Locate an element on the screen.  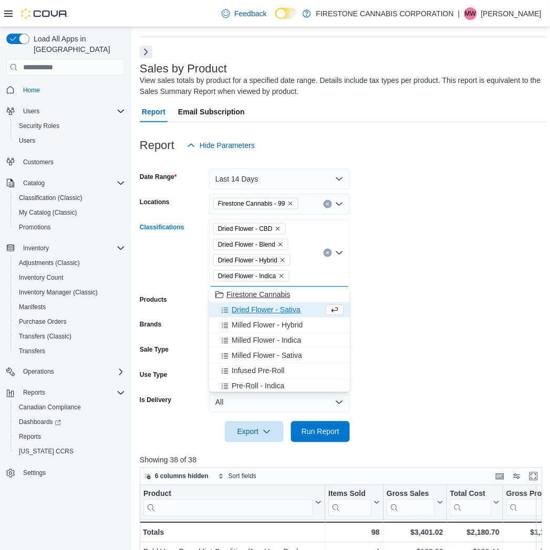
button: Pre-Roll - Indica is located at coordinates (279, 386).